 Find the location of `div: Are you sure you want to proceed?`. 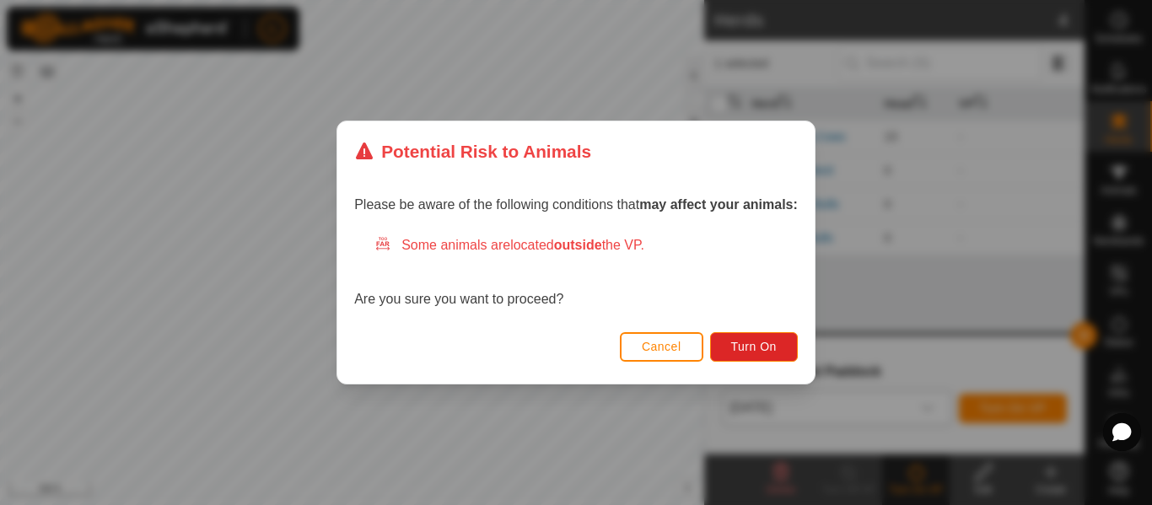

div: Are you sure you want to proceed? is located at coordinates (576, 272).